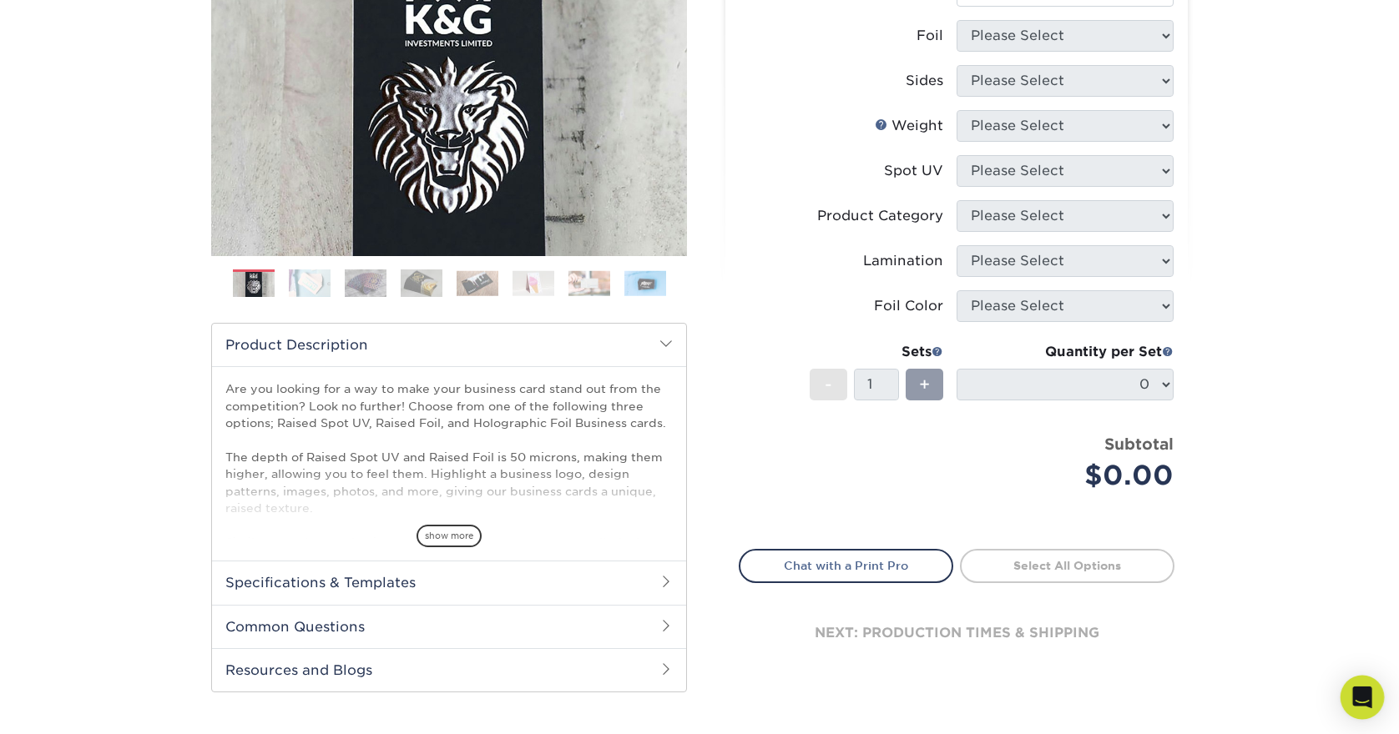  I want to click on img: Business Cards 04, so click(421, 283).